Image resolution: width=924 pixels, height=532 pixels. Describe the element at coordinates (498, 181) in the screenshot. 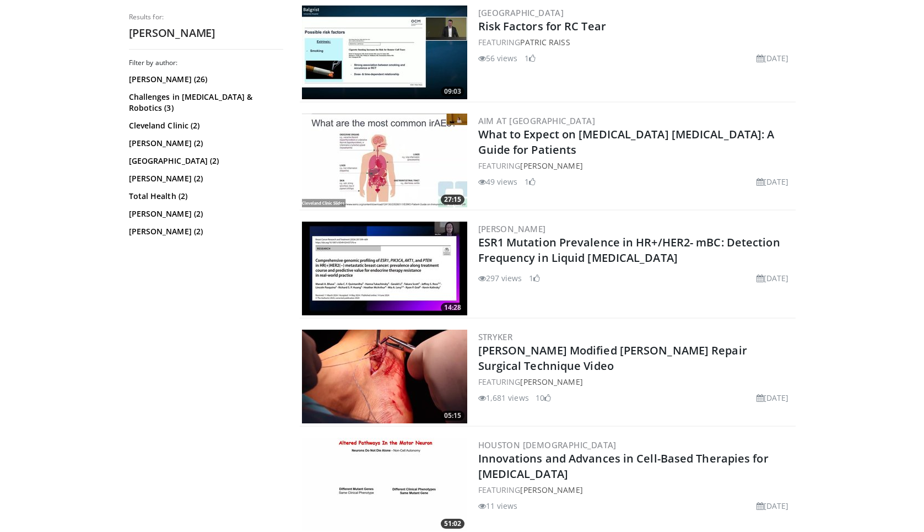

I see `li: 49 views` at that location.